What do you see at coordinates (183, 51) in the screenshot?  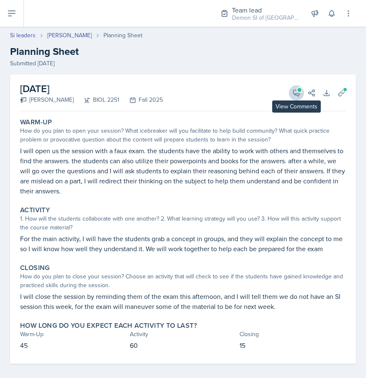 I see `h2: Planning Sheet` at bounding box center [183, 51].